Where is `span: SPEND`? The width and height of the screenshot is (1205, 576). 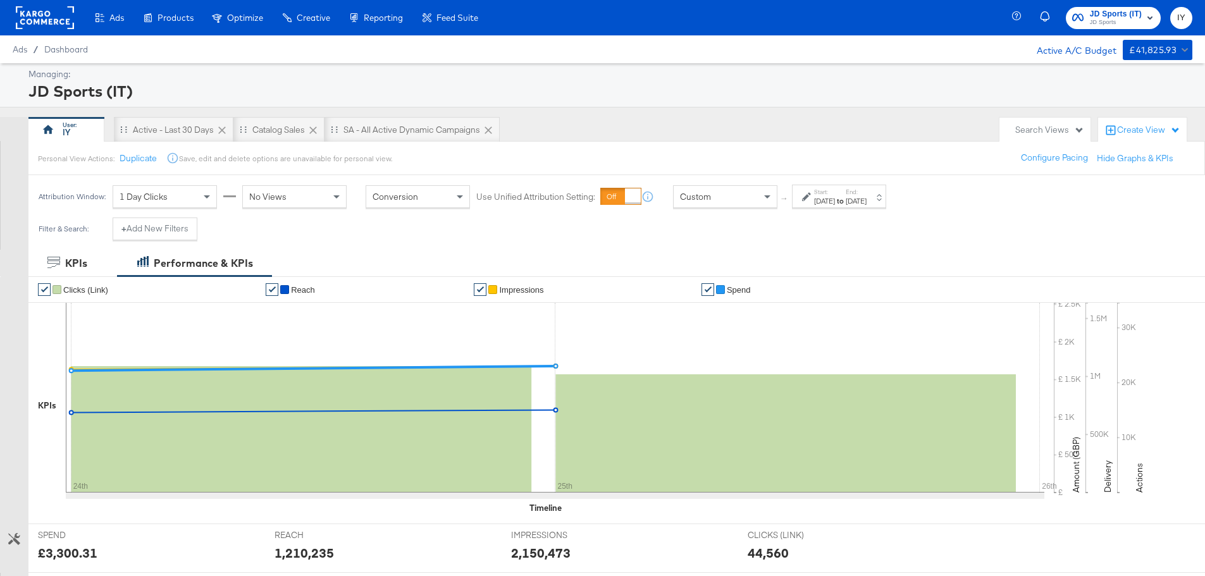 span: SPEND is located at coordinates (85, 535).